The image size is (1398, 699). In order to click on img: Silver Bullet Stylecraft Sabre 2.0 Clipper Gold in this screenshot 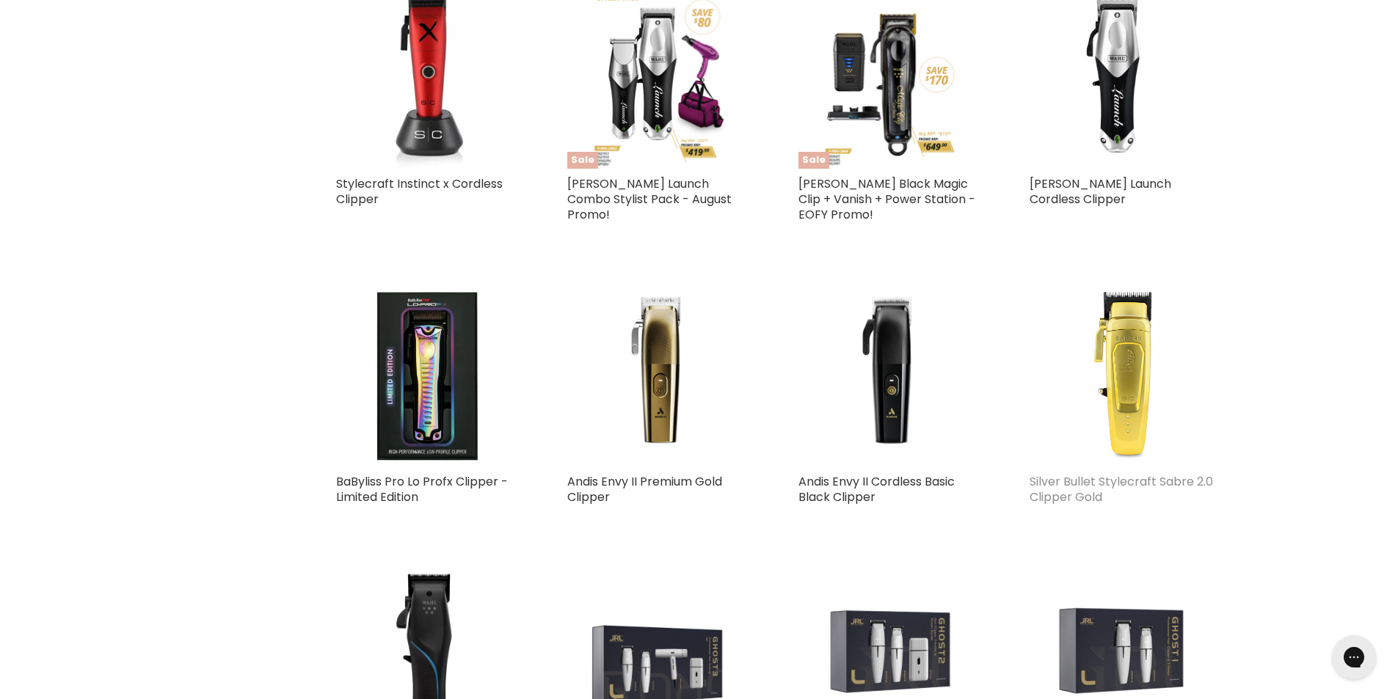, I will do `click(1123, 373)`.